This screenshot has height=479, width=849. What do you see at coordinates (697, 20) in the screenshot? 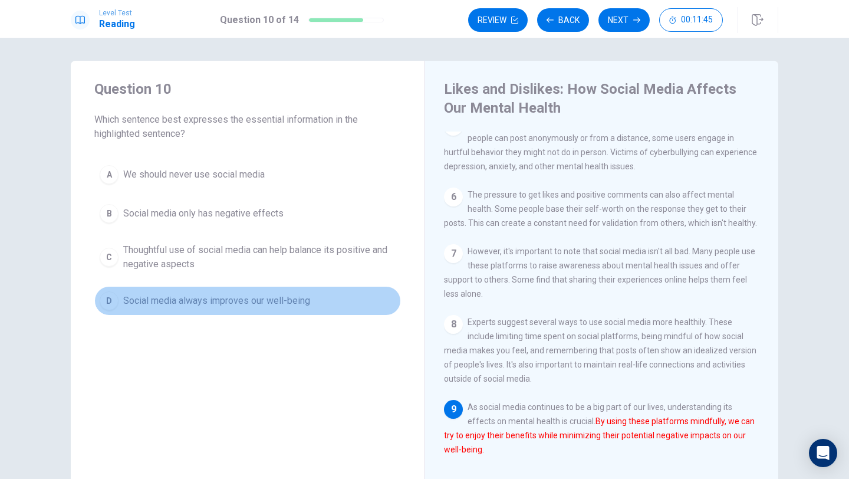
I see `span: 00:11:45` at bounding box center [697, 20].